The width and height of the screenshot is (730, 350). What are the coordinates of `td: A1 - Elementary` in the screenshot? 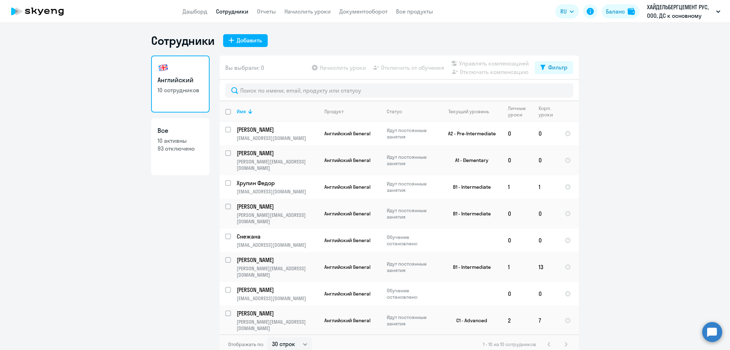 It's located at (469, 160).